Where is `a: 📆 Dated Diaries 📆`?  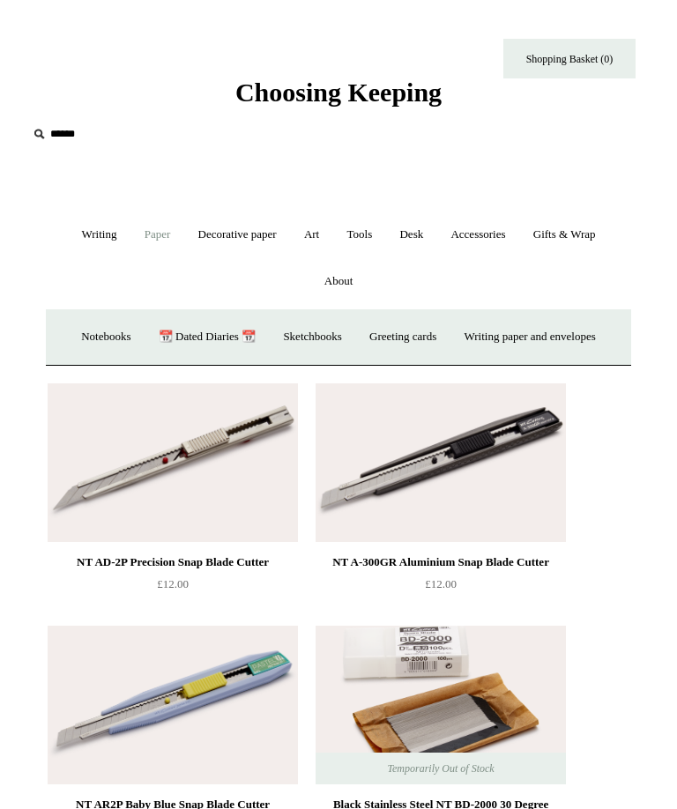 a: 📆 Dated Diaries 📆 is located at coordinates (207, 337).